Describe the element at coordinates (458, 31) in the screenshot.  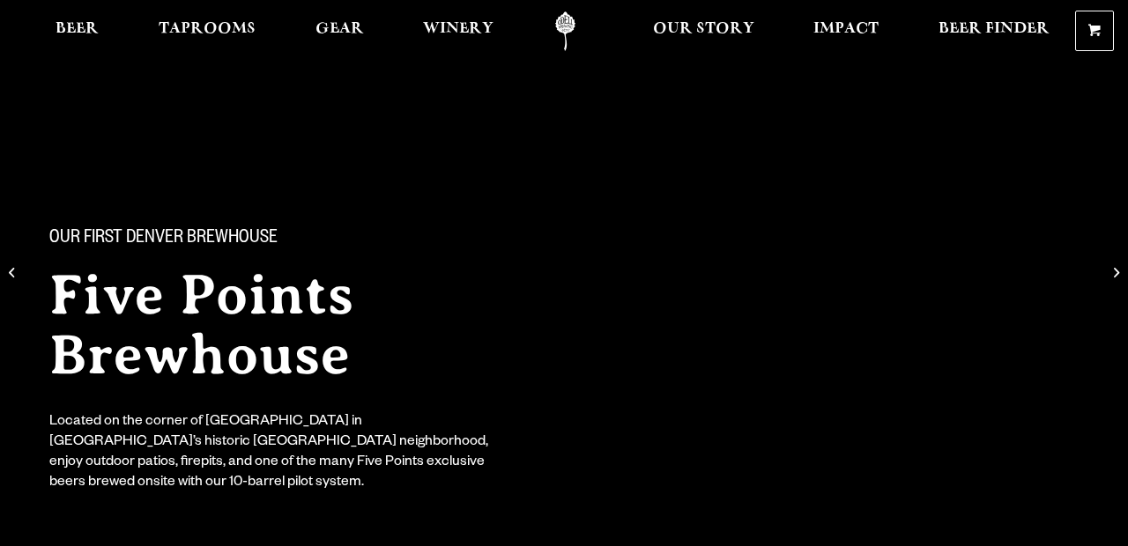
I see `a: Winery` at that location.